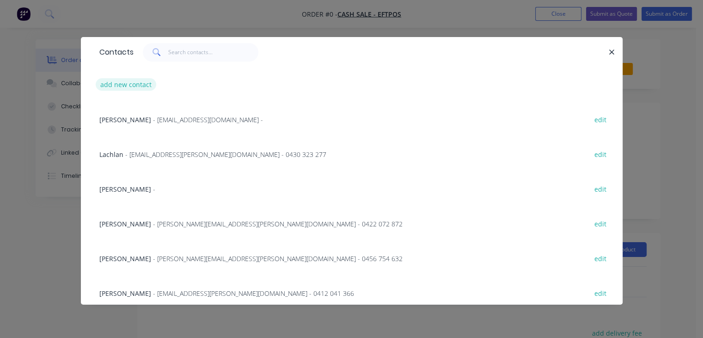 This screenshot has height=338, width=703. What do you see at coordinates (126, 84) in the screenshot?
I see `button: add new contact` at bounding box center [126, 84].